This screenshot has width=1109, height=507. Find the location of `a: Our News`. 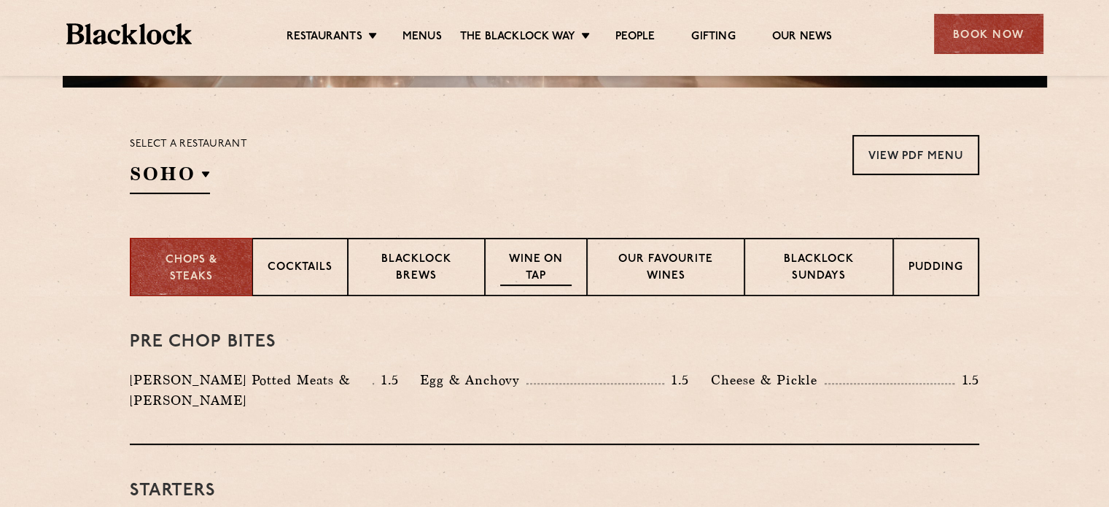

a: Our News is located at coordinates (802, 38).